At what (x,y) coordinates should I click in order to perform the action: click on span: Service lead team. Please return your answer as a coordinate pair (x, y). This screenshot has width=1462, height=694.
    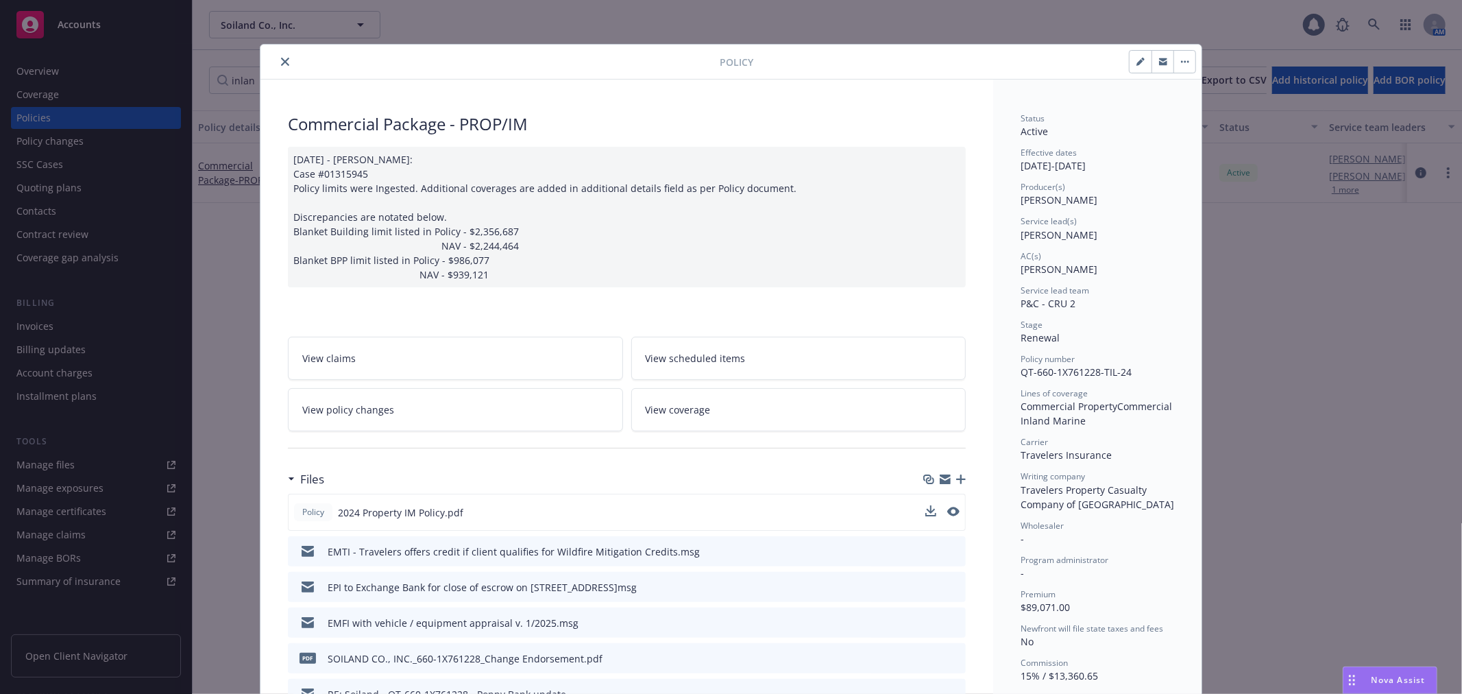
    Looking at the image, I should click on (1055, 290).